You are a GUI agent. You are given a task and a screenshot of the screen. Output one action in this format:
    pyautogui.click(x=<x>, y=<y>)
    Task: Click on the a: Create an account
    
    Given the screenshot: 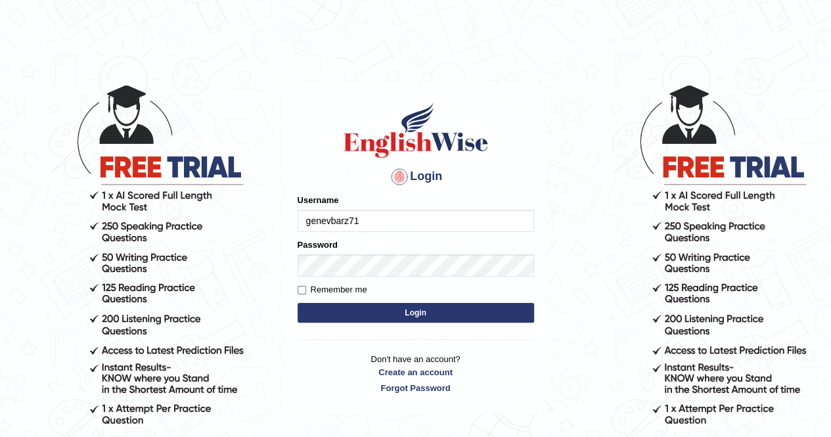 What is the action you would take?
    pyautogui.click(x=416, y=372)
    